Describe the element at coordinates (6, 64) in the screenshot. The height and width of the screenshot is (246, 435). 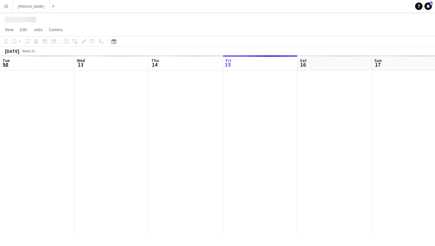
I see `span: 12` at that location.